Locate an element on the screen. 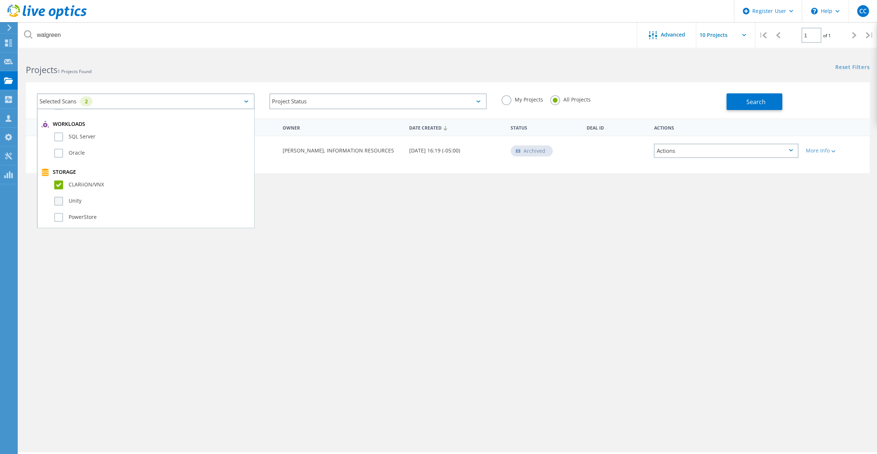 This screenshot has width=877, height=454. label: Oracle is located at coordinates (152, 153).